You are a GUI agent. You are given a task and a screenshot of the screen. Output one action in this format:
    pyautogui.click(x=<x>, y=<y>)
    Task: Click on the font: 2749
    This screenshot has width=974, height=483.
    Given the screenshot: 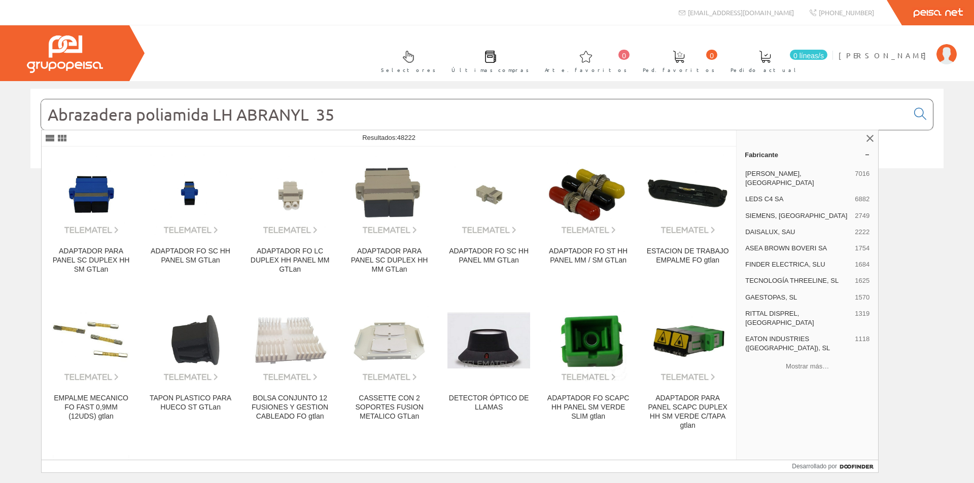 What is the action you would take?
    pyautogui.click(x=862, y=216)
    